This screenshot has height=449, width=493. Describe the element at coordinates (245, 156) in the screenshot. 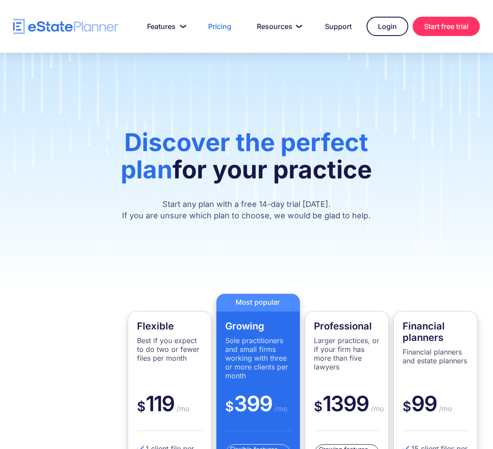

I see `span: Discover the perfect plan` at that location.